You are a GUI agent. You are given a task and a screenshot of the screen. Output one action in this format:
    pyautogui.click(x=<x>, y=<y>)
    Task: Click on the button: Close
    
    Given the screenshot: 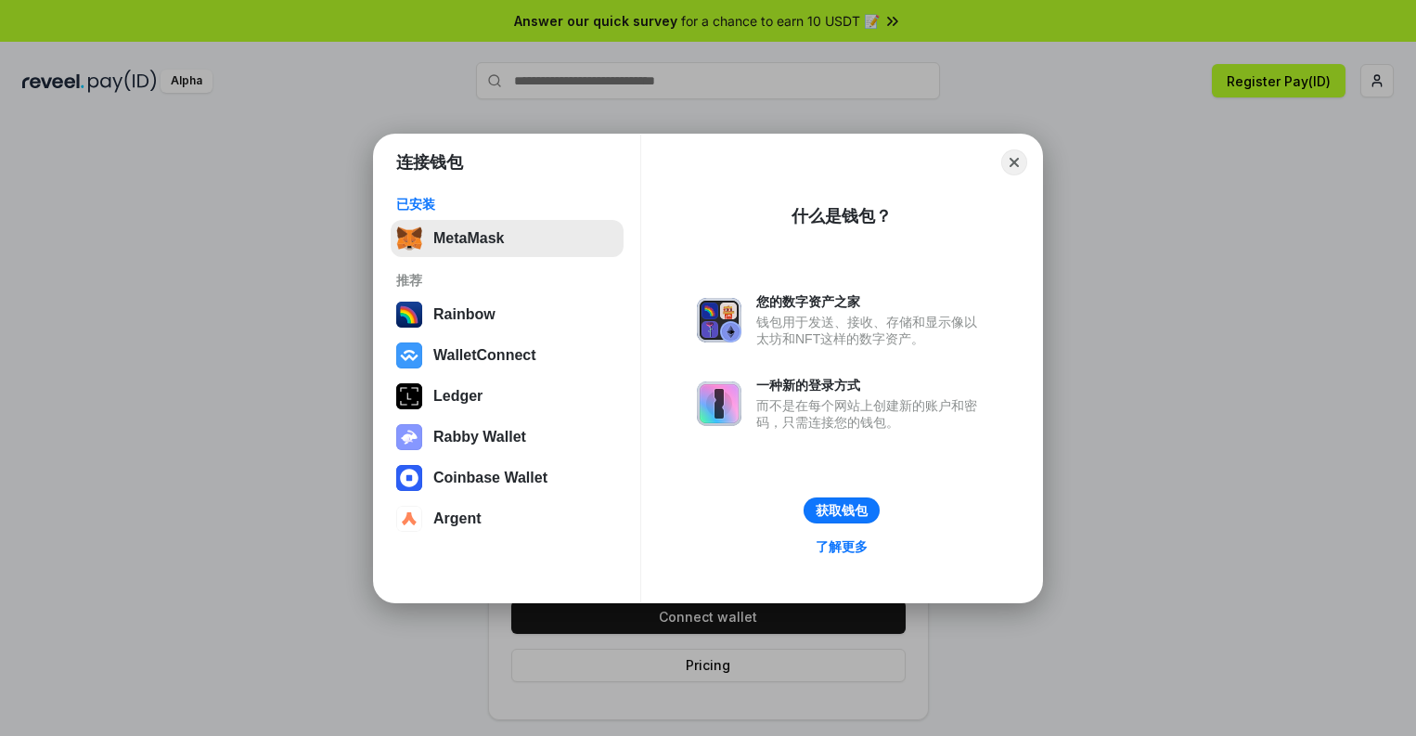 What is the action you would take?
    pyautogui.click(x=1014, y=162)
    